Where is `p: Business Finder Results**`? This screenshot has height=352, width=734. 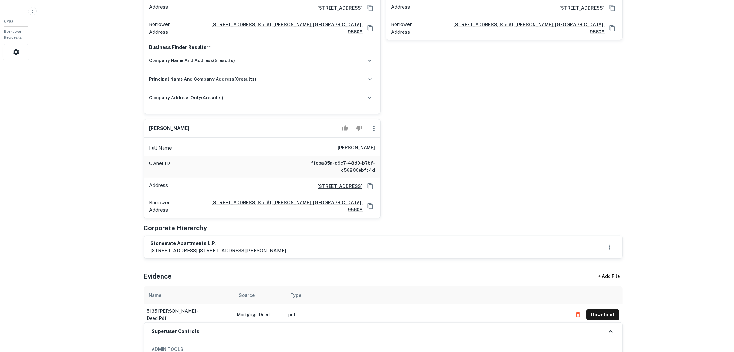
p: Business Finder Results** is located at coordinates (262, 47).